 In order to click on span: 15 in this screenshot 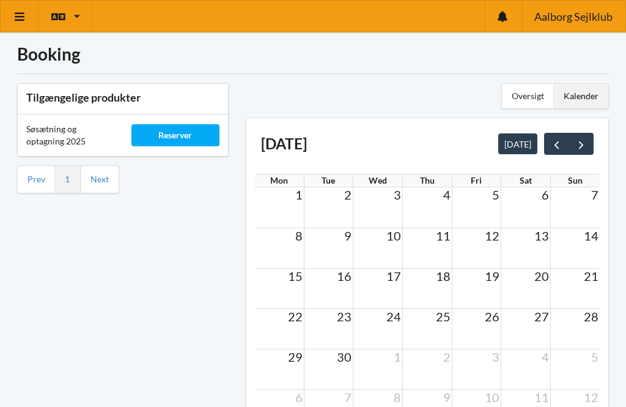, I will do `click(295, 276)`.